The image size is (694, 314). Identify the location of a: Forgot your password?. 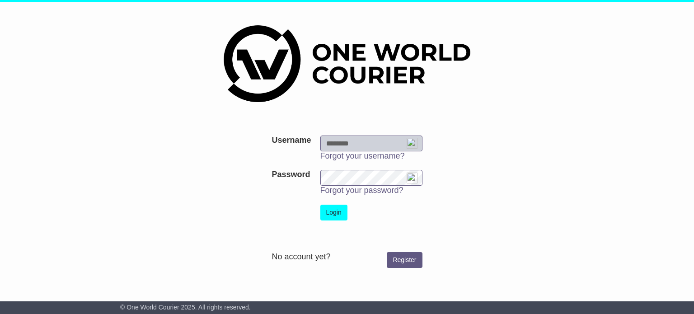
(362, 190).